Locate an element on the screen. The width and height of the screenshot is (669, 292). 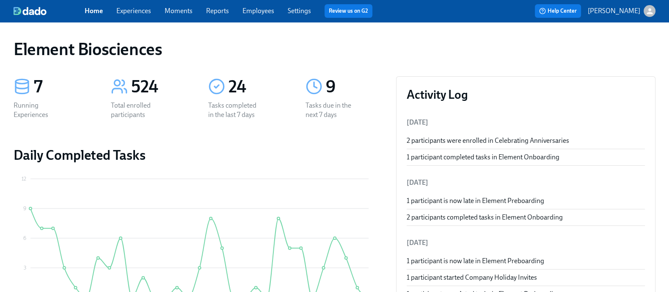
img: dado is located at coordinates (30, 11).